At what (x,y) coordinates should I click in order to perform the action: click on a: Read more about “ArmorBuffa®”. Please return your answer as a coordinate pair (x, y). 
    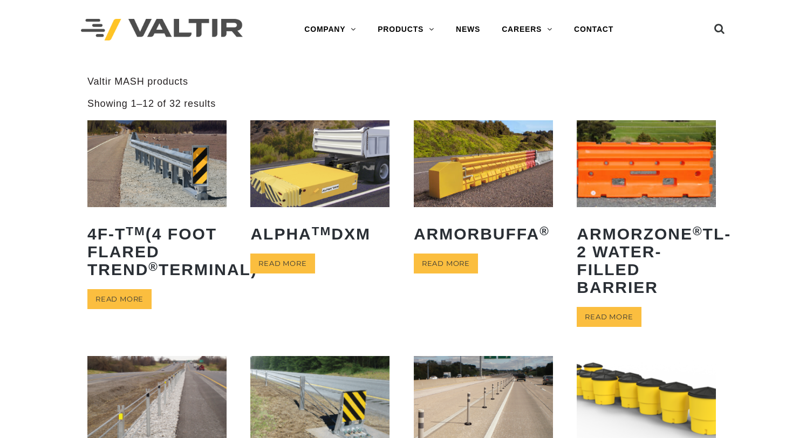
    Looking at the image, I should click on (446, 263).